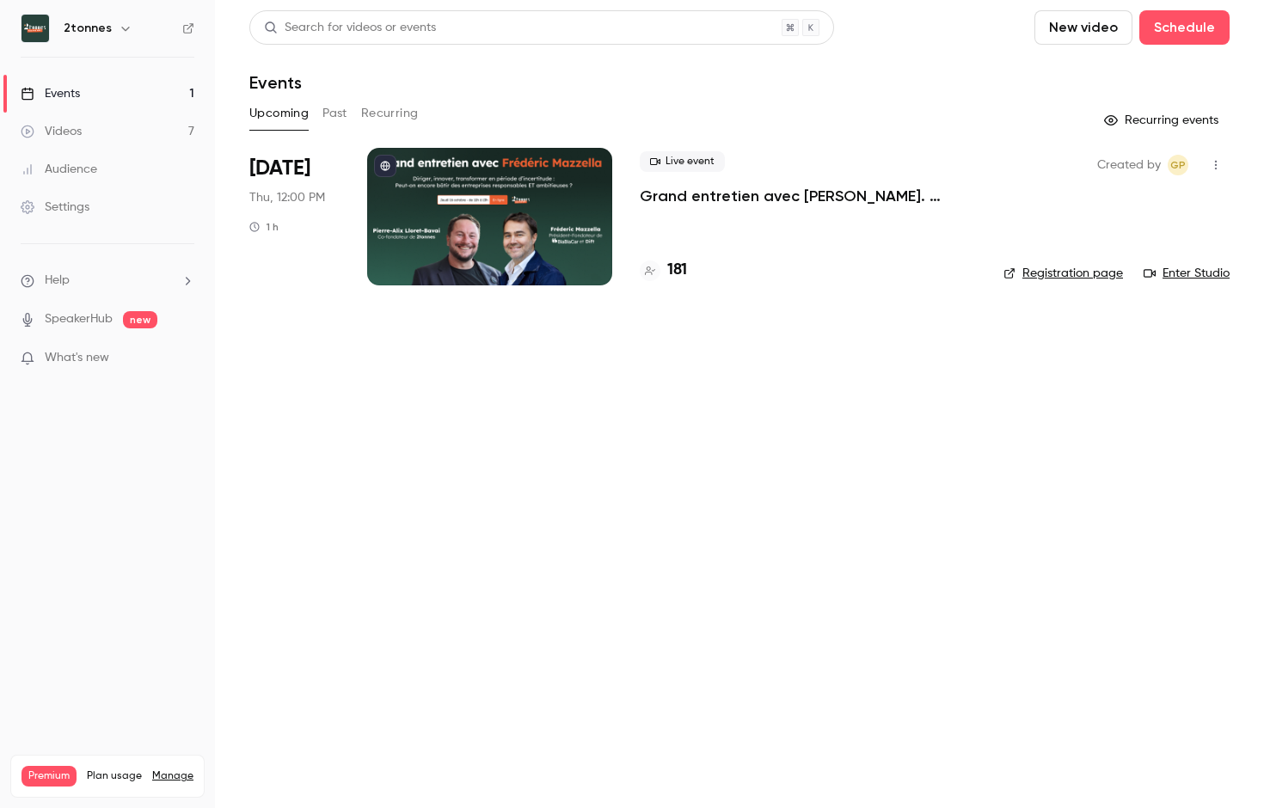 This screenshot has width=1264, height=808. Describe the element at coordinates (264, 227) in the screenshot. I see `div: 1 h` at that location.